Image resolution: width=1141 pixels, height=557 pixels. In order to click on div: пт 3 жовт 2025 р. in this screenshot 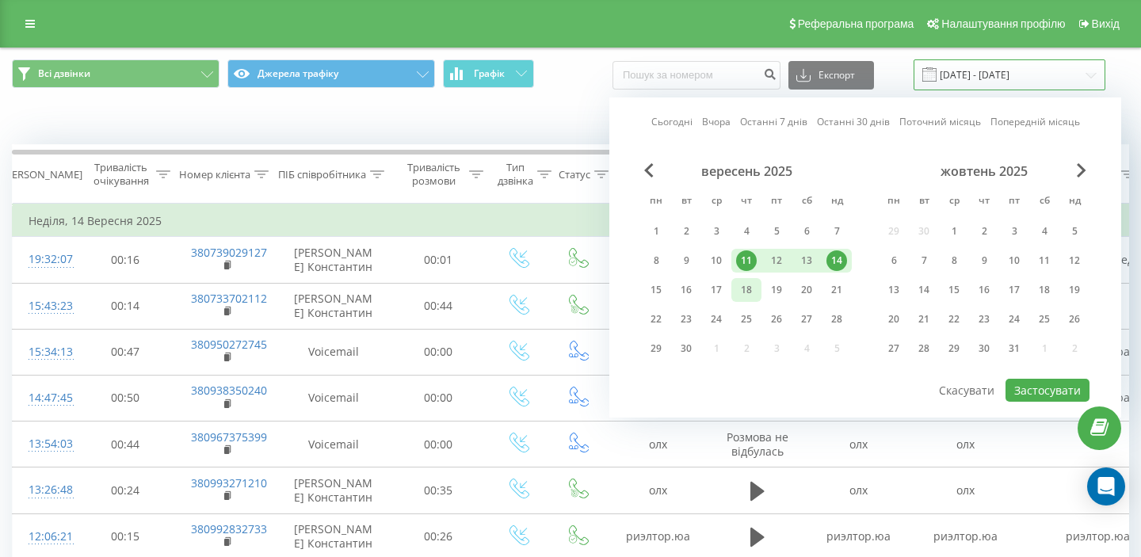, I will do `click(1014, 231)`.